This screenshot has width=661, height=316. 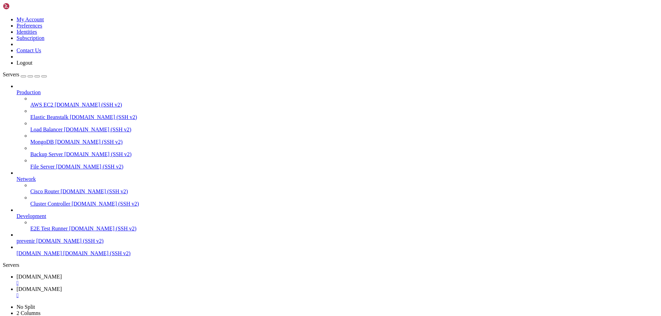 What do you see at coordinates (337, 93) in the screenshot?
I see `a: Production` at bounding box center [337, 93].